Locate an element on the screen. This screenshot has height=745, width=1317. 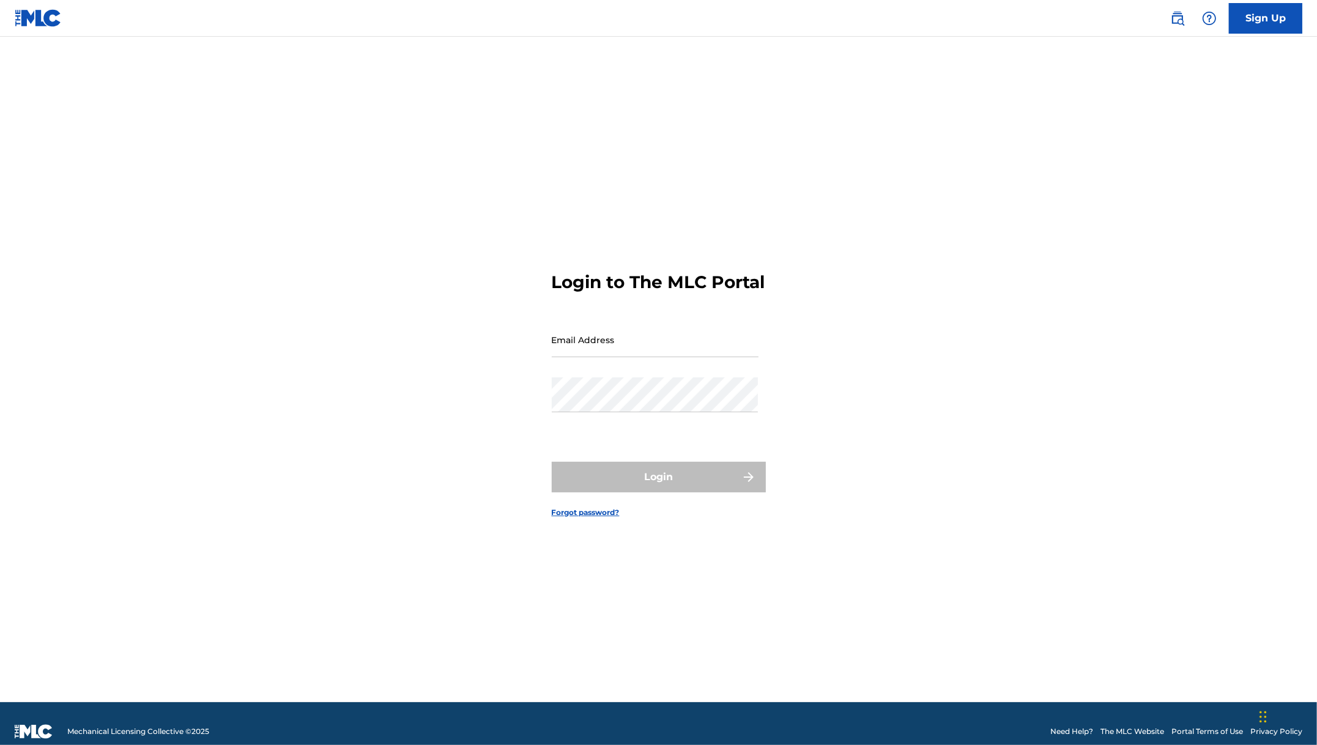
img: help is located at coordinates (1209, 18).